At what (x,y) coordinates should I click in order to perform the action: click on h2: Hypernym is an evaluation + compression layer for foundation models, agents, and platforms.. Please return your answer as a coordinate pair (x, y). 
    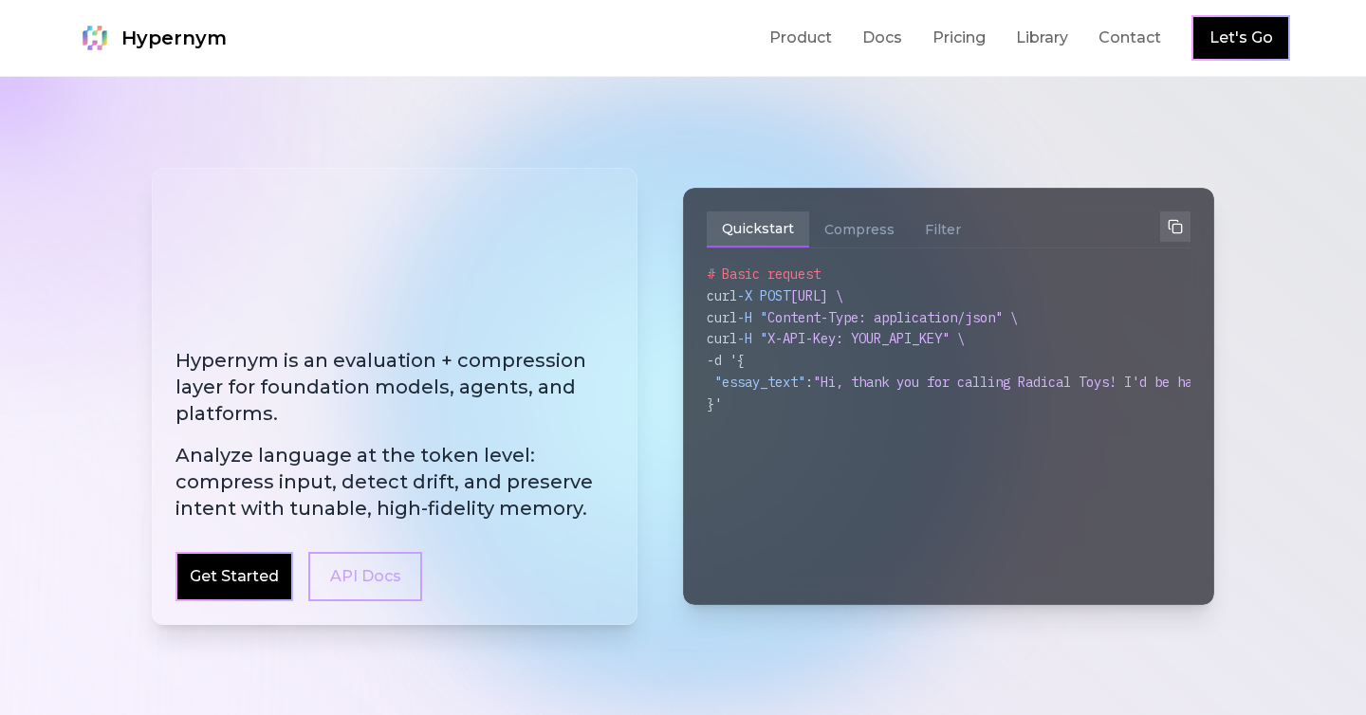
    Looking at the image, I should click on (395, 435).